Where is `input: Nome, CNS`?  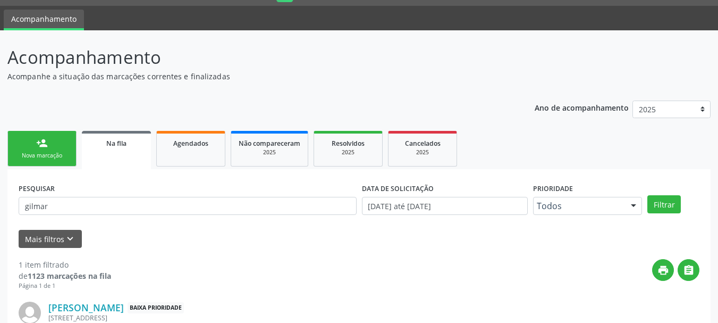 input: Nome, CNS is located at coordinates (188, 206).